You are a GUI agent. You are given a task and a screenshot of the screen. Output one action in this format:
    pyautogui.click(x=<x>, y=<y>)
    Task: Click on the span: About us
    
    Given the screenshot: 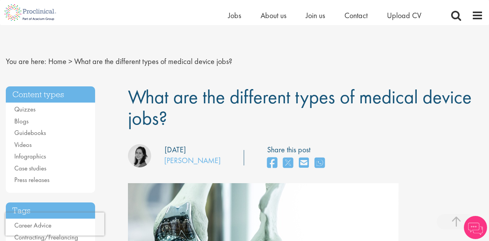 What is the action you would take?
    pyautogui.click(x=273, y=15)
    